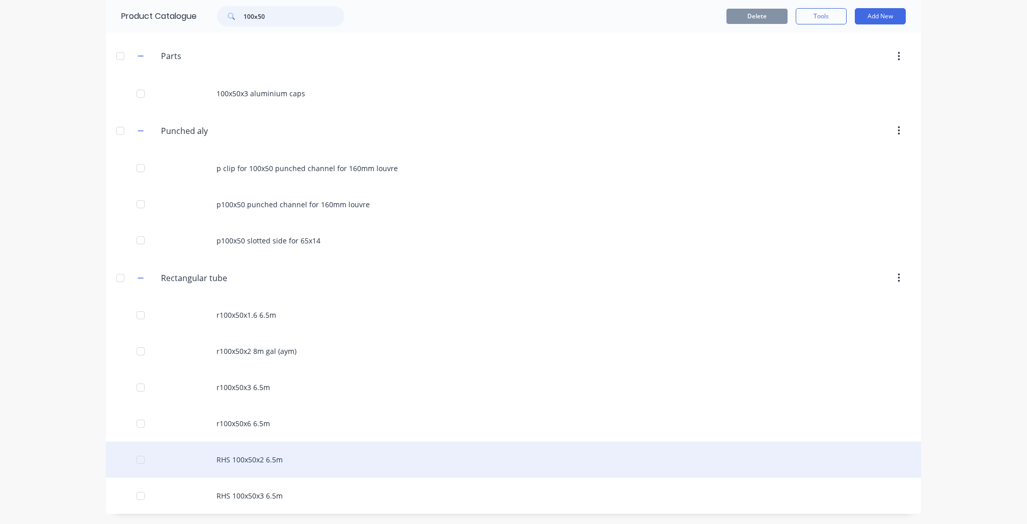  What do you see at coordinates (513, 204) in the screenshot?
I see `div: p100x50 punched channel for 160mm louvre` at bounding box center [513, 204].